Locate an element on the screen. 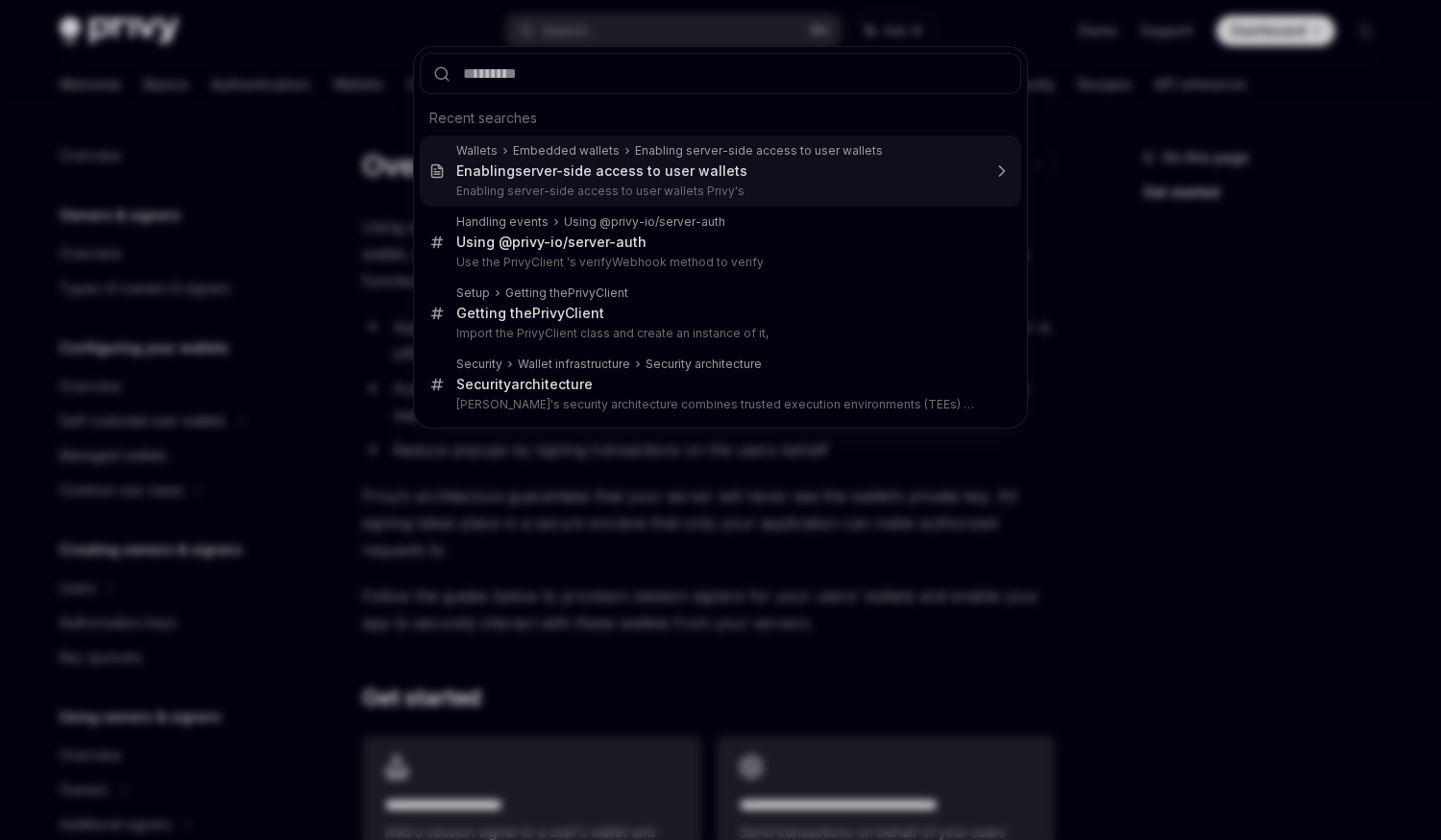 This screenshot has width=1441, height=840. div: Enabling server-side access to user wallets is located at coordinates (759, 150).